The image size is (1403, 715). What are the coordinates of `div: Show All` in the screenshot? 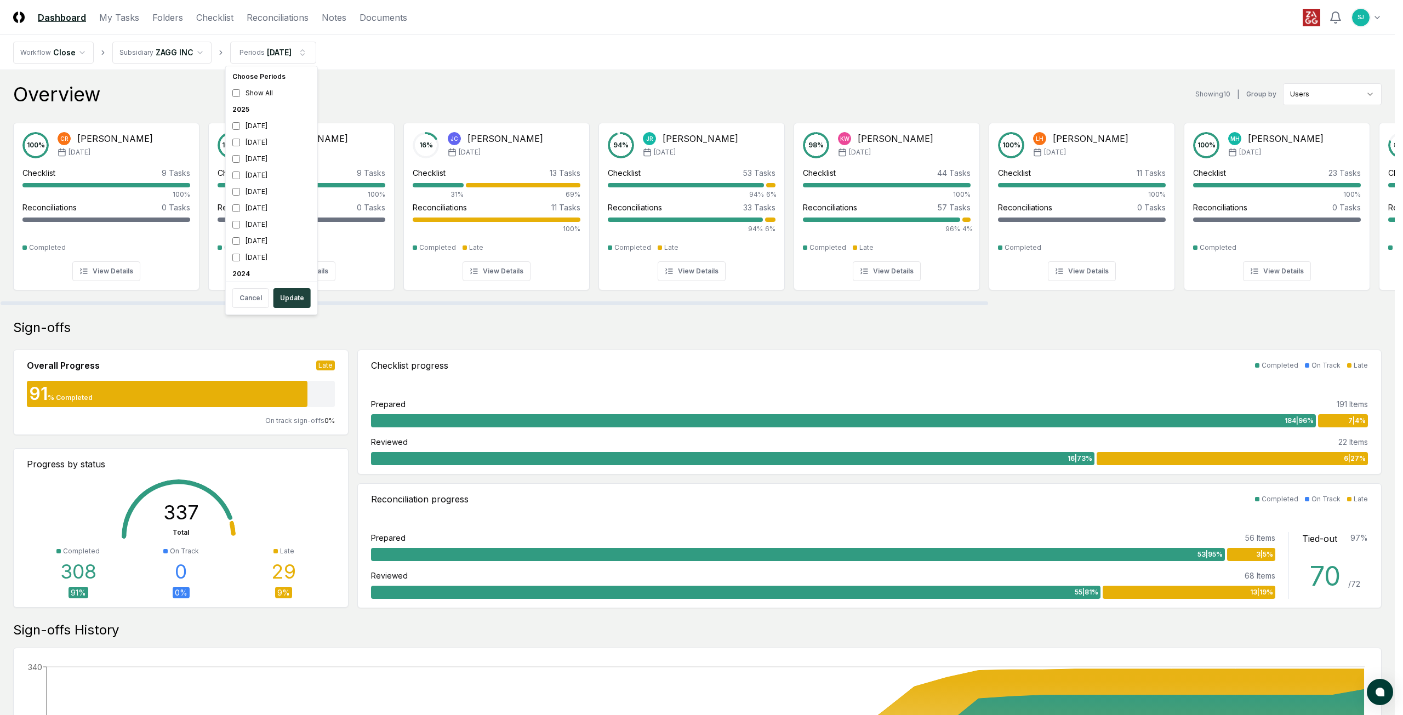 It's located at (271, 93).